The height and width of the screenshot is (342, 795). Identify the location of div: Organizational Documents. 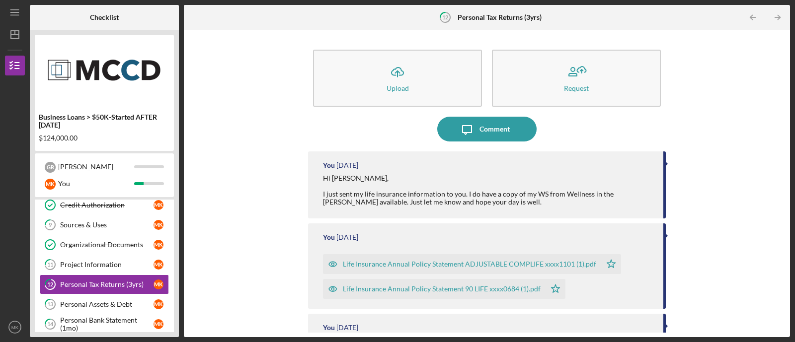
(107, 245).